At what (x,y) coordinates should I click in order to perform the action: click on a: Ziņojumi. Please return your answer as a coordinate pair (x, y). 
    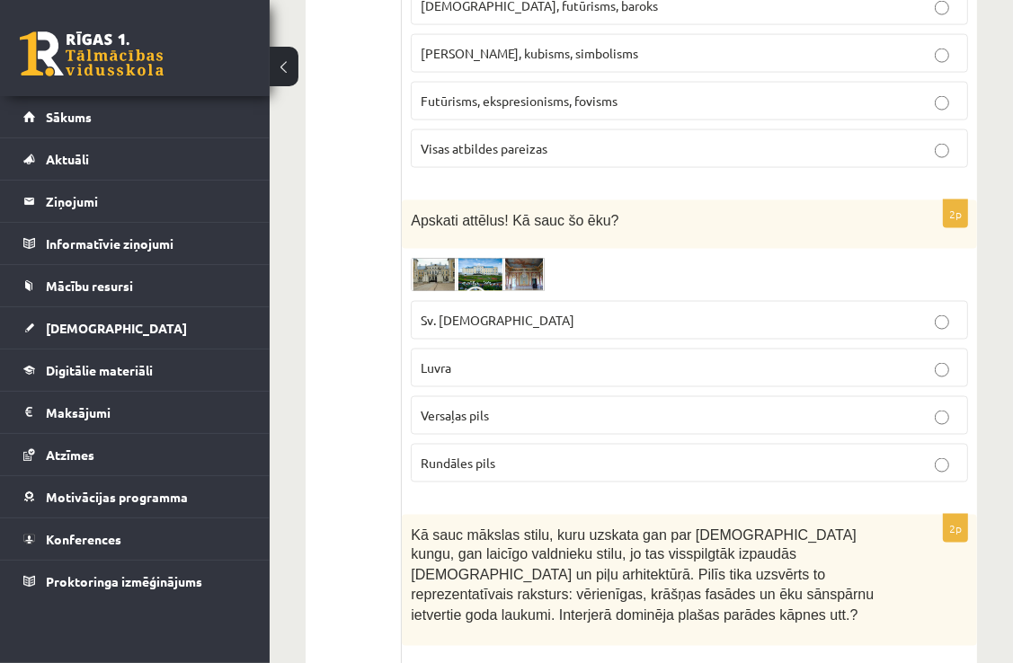
    Looking at the image, I should click on (135, 201).